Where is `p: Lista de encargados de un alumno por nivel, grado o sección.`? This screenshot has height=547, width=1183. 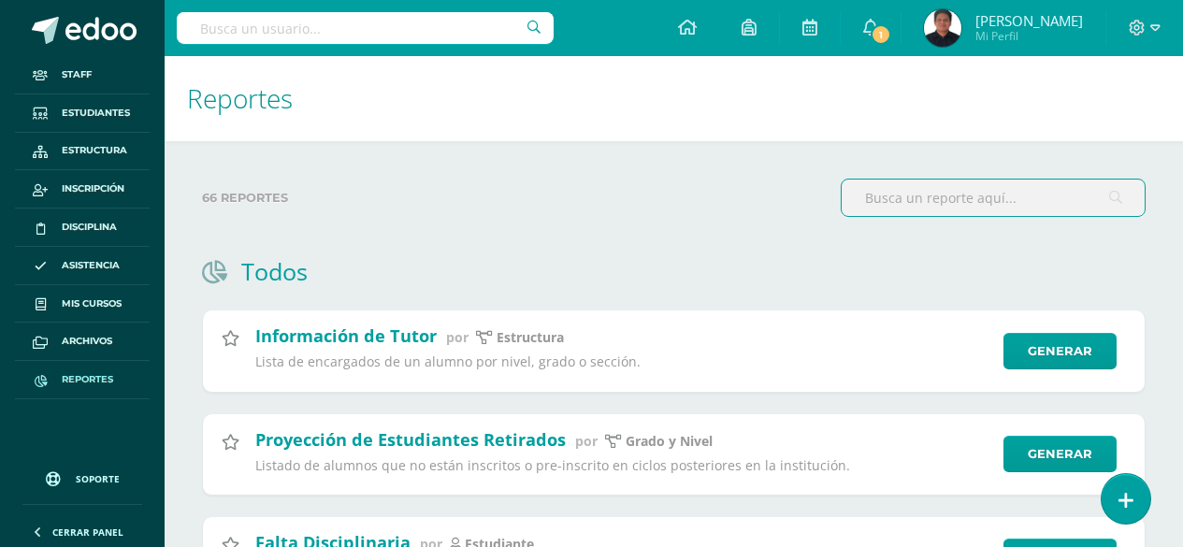
p: Lista de encargados de un alumno por nivel, grado o sección. is located at coordinates (623, 362).